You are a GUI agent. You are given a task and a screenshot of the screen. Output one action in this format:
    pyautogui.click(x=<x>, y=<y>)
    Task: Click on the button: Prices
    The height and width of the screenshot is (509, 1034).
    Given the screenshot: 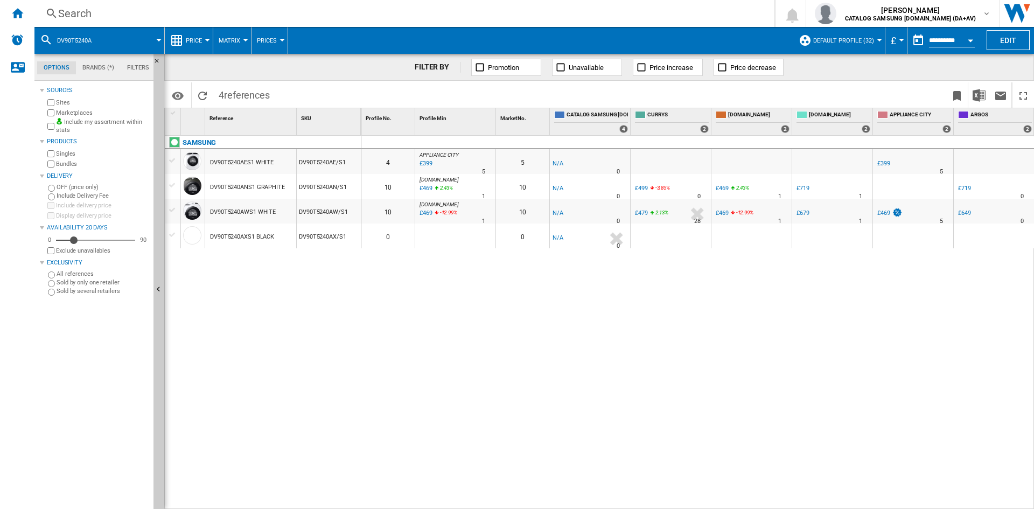 What is the action you would take?
    pyautogui.click(x=269, y=40)
    